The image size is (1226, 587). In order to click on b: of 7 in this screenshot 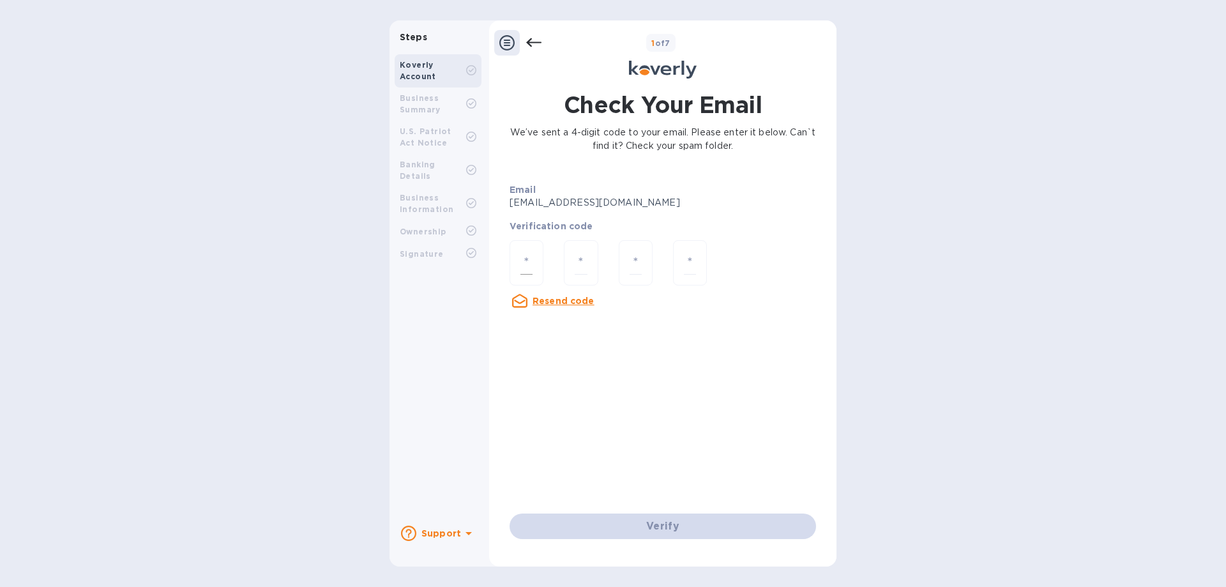, I will do `click(661, 43)`.